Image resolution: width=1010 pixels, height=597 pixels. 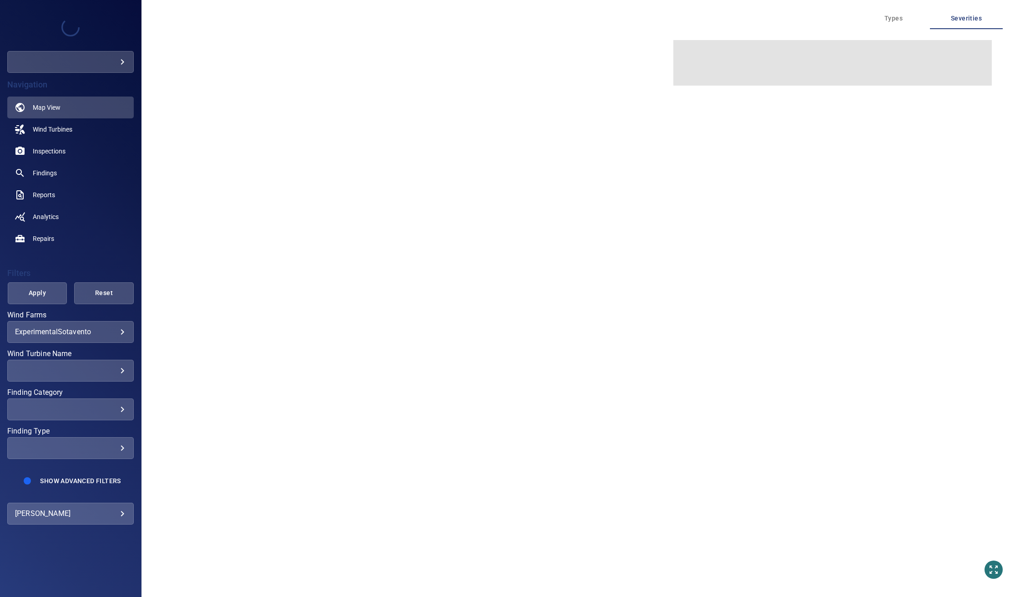 I want to click on span: Map View, so click(x=46, y=107).